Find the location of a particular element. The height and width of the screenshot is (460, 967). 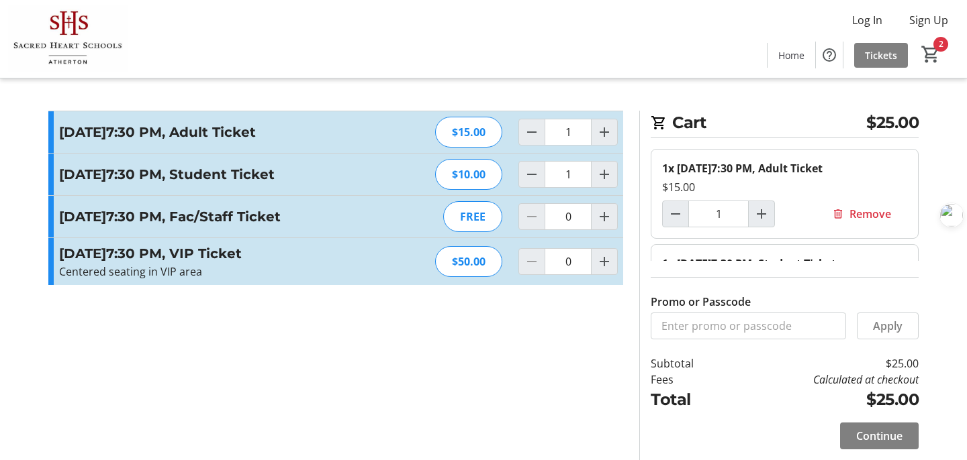

button: Cart is located at coordinates (930, 54).